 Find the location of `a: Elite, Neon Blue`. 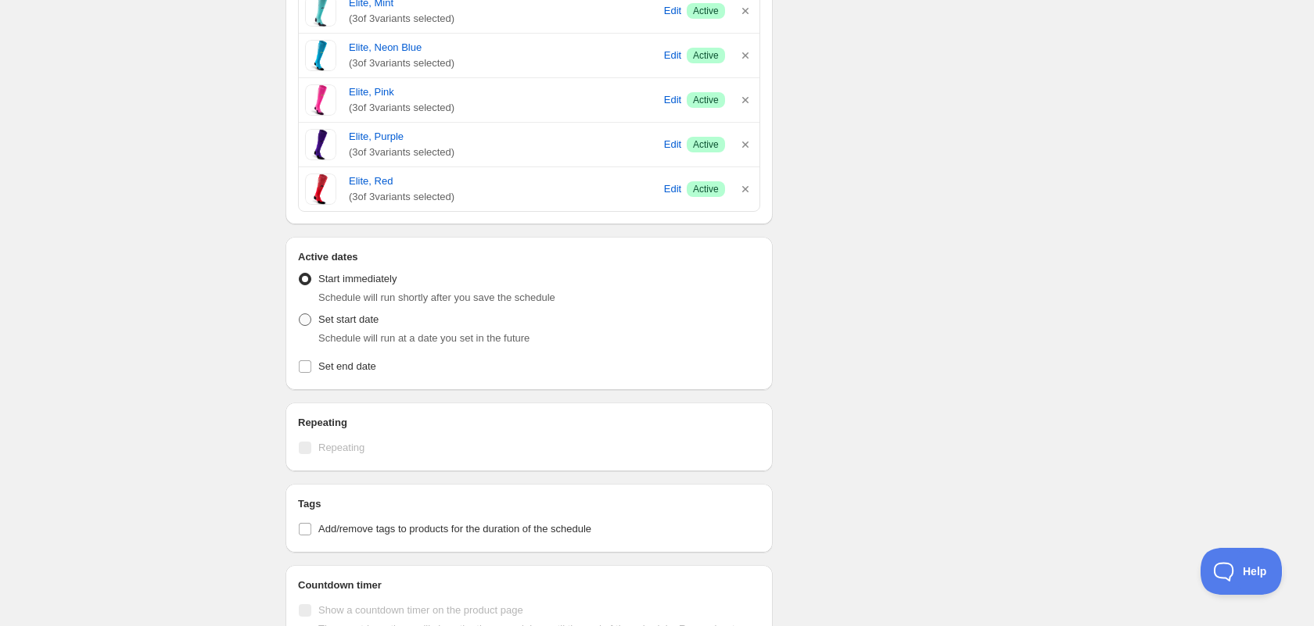

a: Elite, Neon Blue is located at coordinates (504, 48).